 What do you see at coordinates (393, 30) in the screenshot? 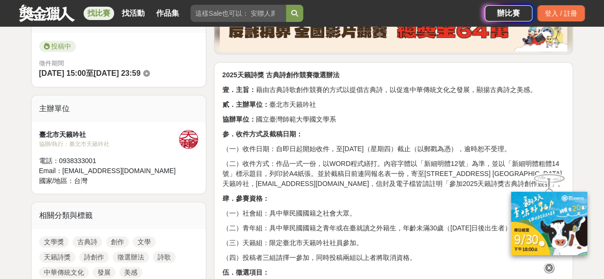
I see `img: 760c60fc-bf85-49b1-bfa1-830764fee2cd.png` at bounding box center [393, 30].